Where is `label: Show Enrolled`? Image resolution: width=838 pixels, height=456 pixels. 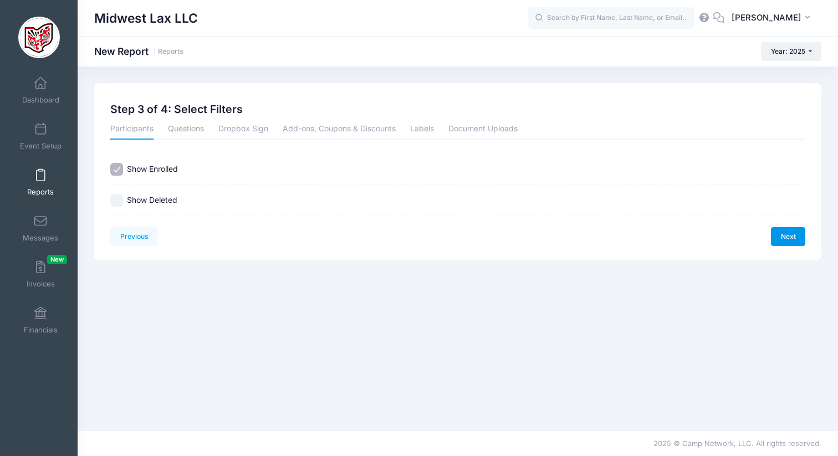
label: Show Enrolled is located at coordinates (152, 169).